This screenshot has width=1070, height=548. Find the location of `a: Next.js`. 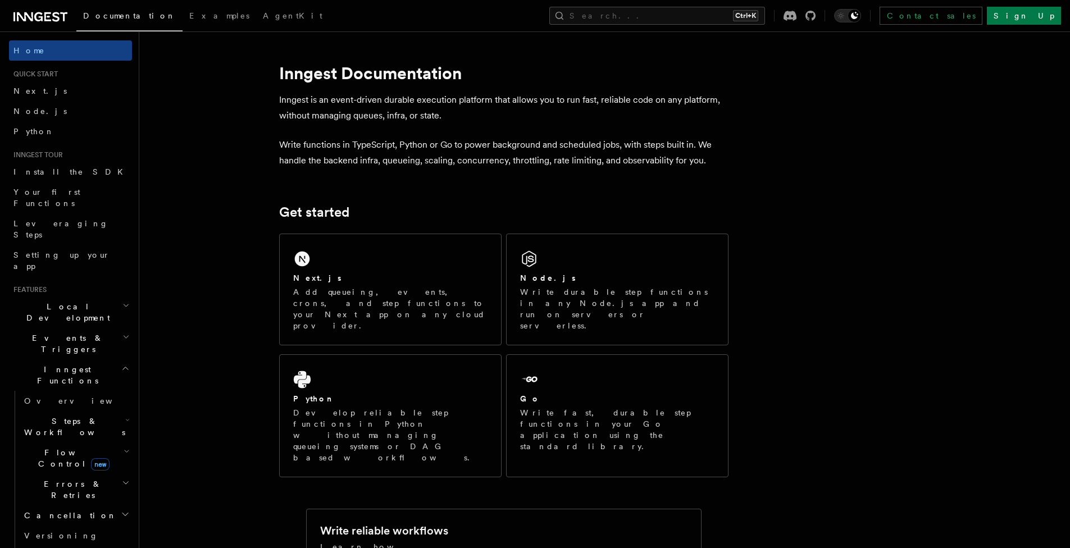

a: Next.js is located at coordinates (70, 91).